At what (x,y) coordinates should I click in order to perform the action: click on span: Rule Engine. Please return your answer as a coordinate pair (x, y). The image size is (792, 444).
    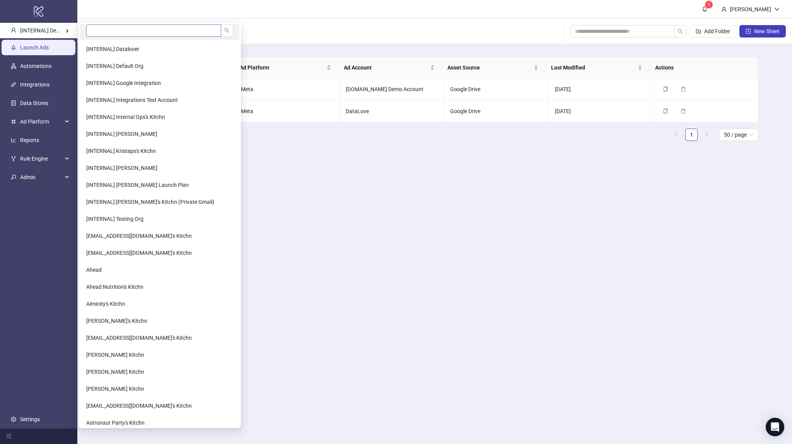
    Looking at the image, I should click on (41, 159).